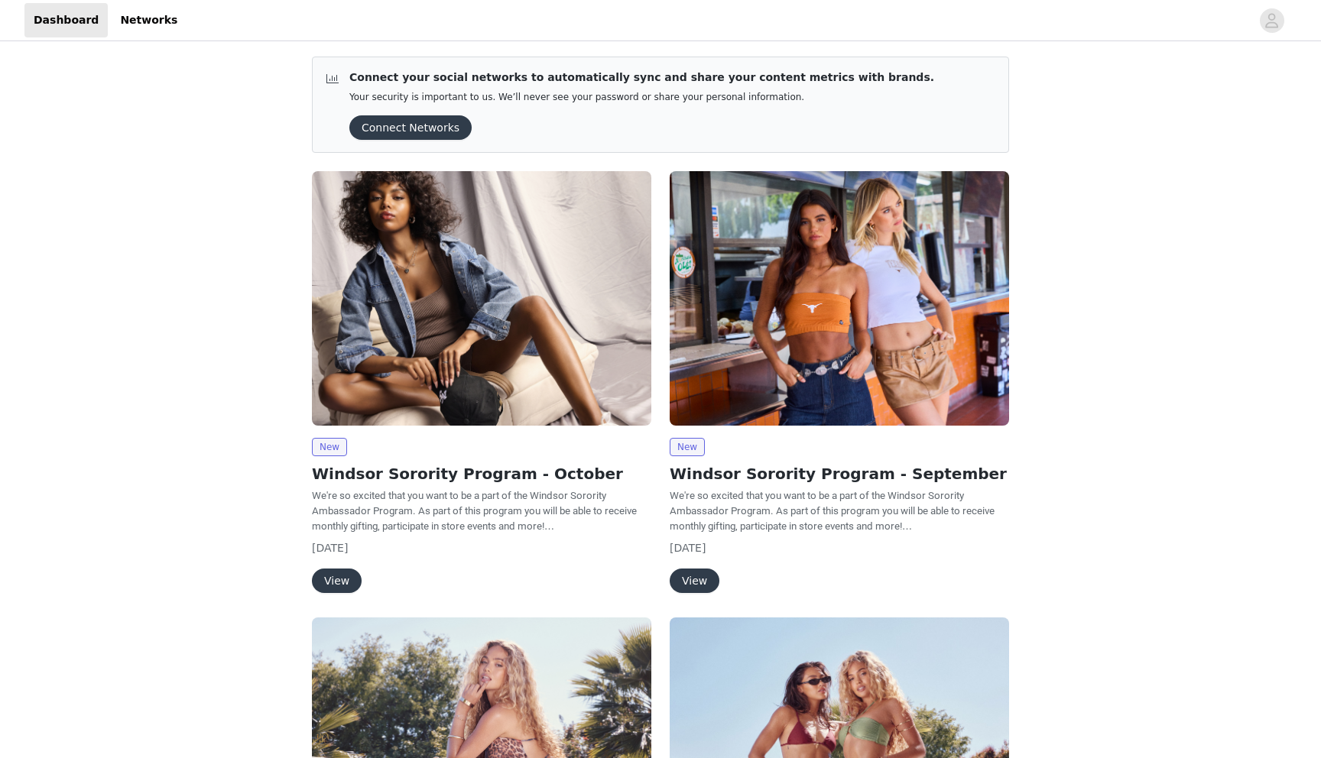  What do you see at coordinates (641, 77) in the screenshot?
I see `p: Connect your social networks to automatically sync and share your content metrics with brands.` at bounding box center [641, 77].